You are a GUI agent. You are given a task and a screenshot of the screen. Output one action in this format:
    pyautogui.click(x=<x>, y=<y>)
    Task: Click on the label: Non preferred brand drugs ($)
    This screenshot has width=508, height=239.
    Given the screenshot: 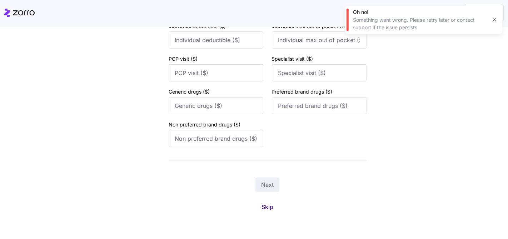 What is the action you would take?
    pyautogui.click(x=204, y=125)
    